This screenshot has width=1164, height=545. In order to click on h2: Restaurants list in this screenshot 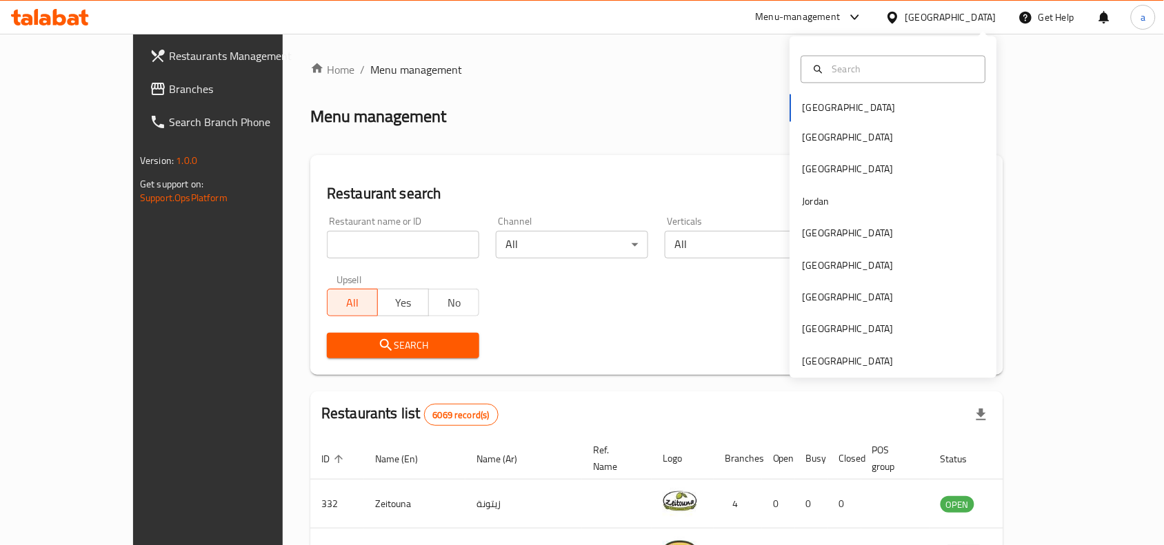, I will do `click(410, 414)`.